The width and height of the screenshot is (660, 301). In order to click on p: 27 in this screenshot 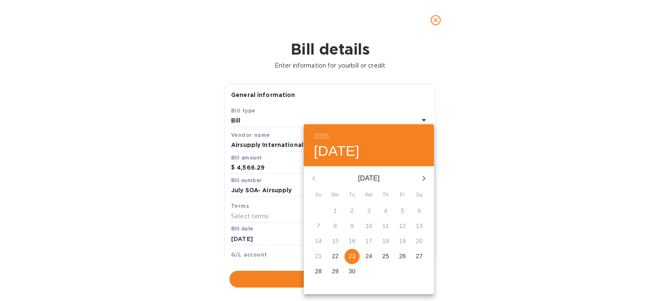, I will do `click(419, 256)`.